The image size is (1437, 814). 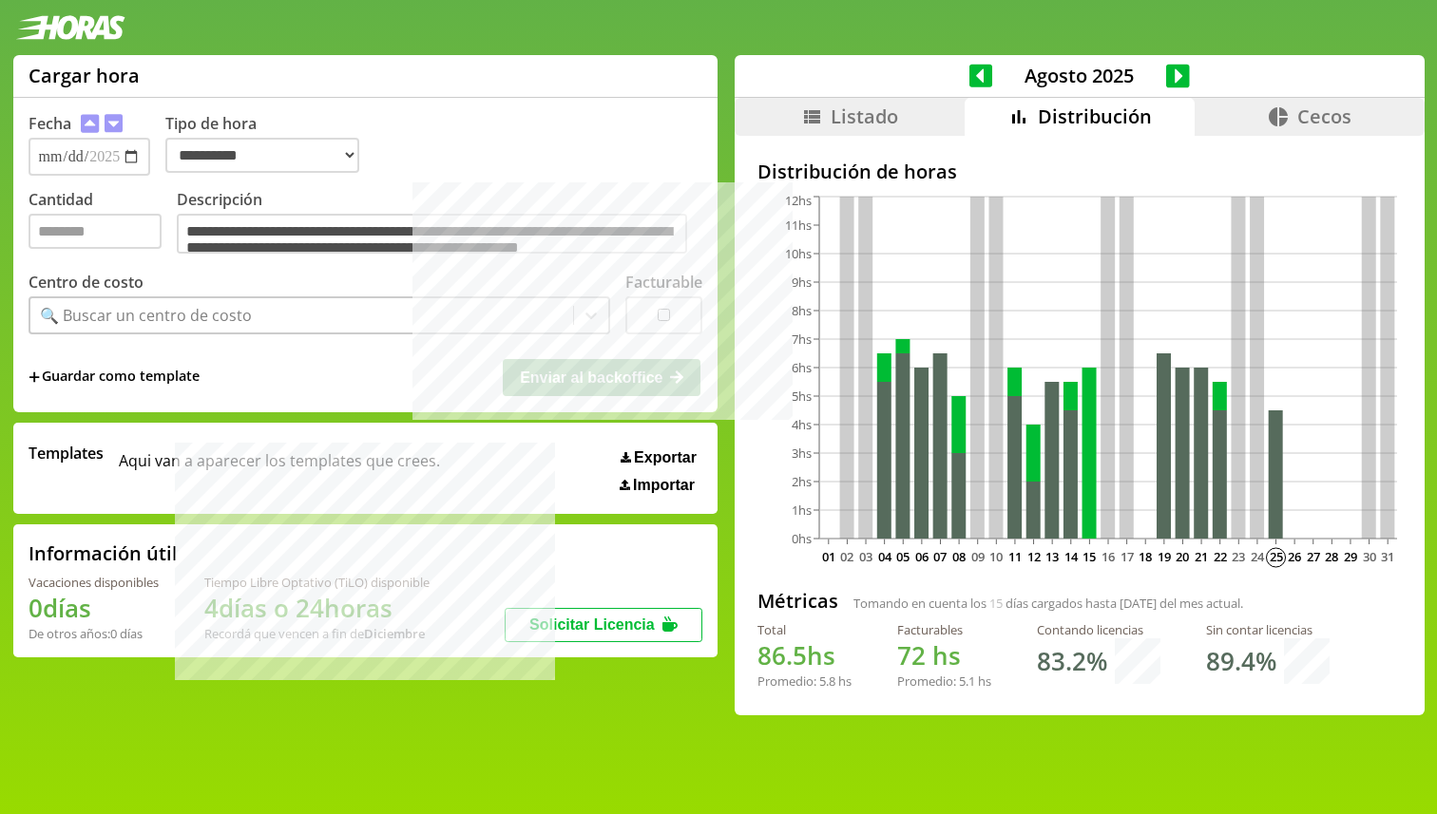 I want to click on div: Sin contar licencias, so click(x=1268, y=630).